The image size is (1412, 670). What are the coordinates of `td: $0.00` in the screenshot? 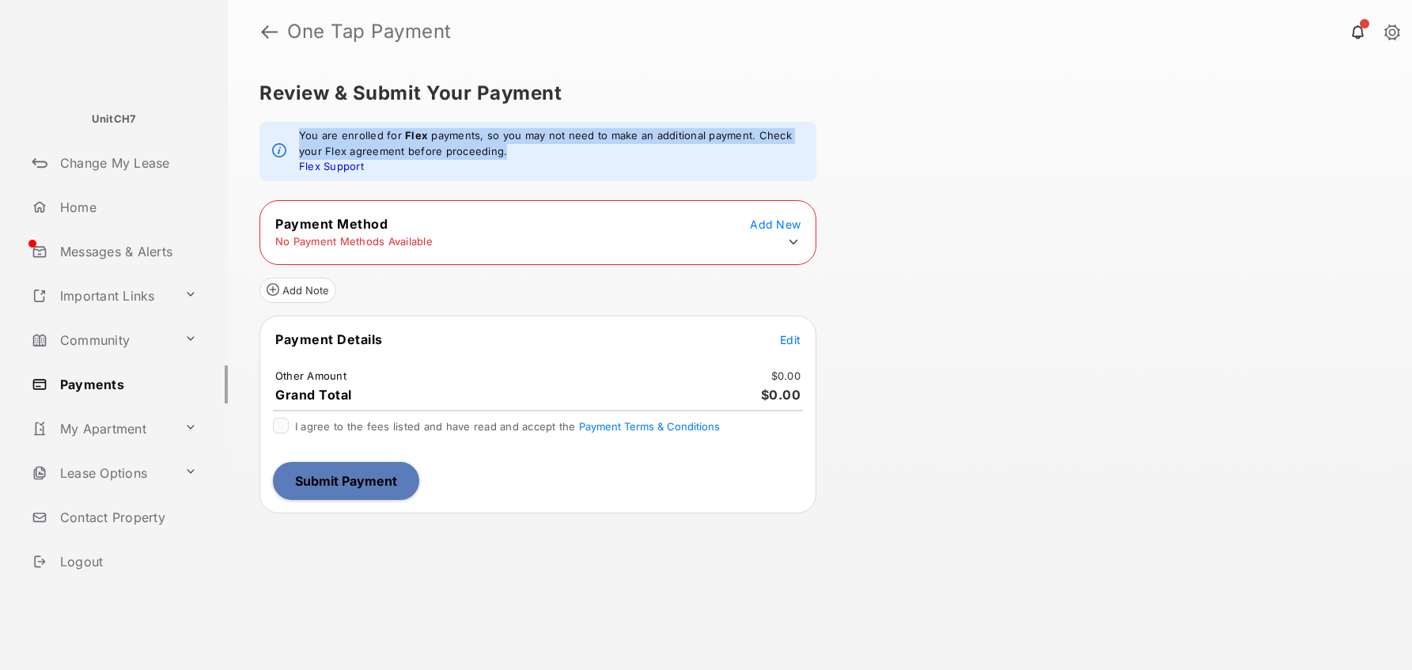 It's located at (786, 376).